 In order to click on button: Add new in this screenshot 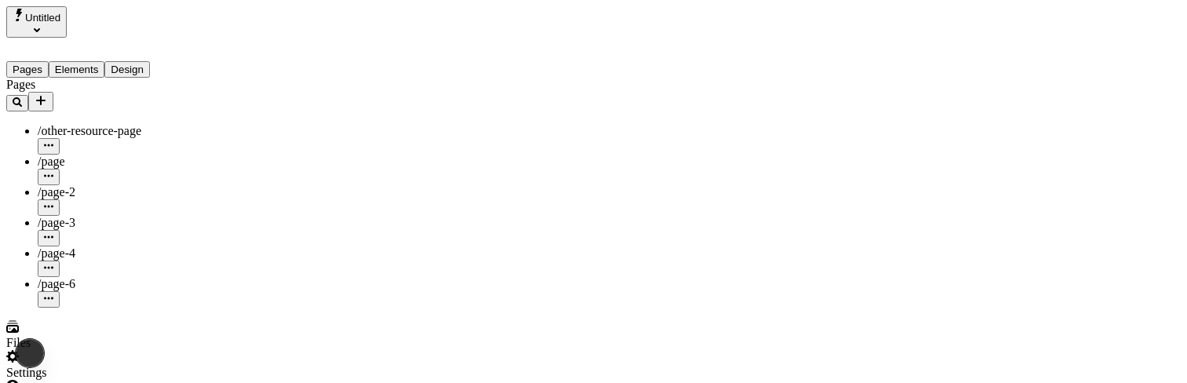, I will do `click(41, 101)`.